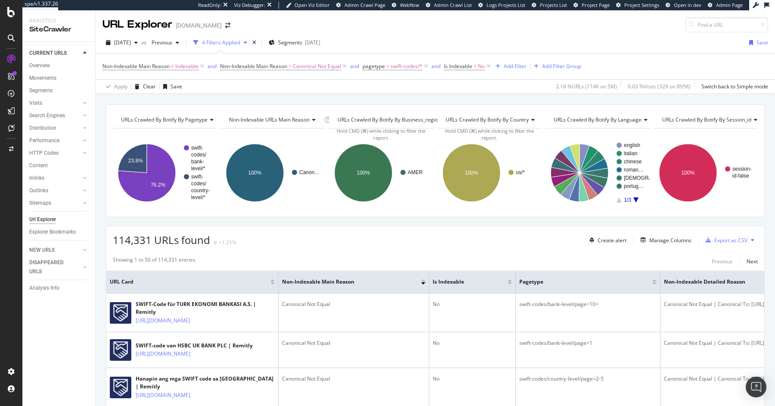 This screenshot has height=406, width=775. I want to click on a: Overview, so click(59, 65).